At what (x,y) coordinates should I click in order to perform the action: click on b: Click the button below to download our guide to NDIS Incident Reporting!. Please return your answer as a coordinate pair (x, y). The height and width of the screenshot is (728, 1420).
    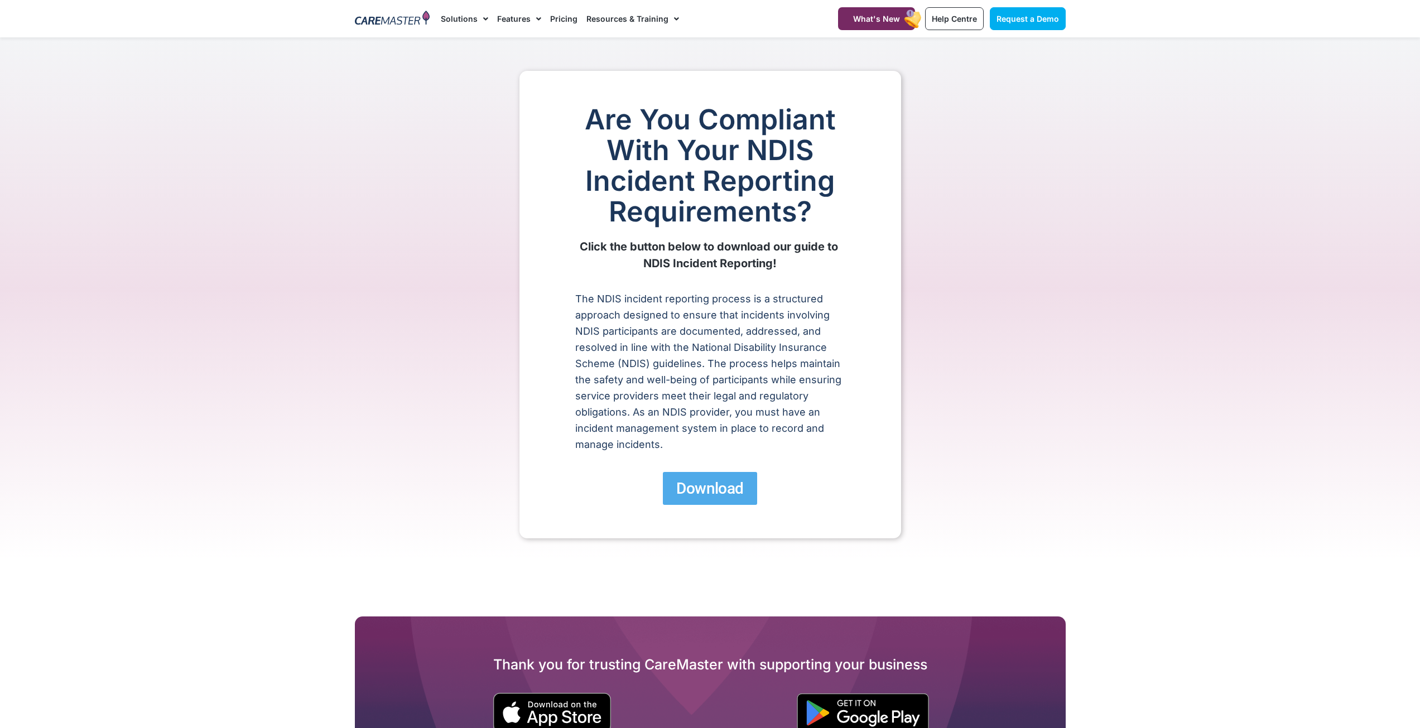
    Looking at the image, I should click on (710, 255).